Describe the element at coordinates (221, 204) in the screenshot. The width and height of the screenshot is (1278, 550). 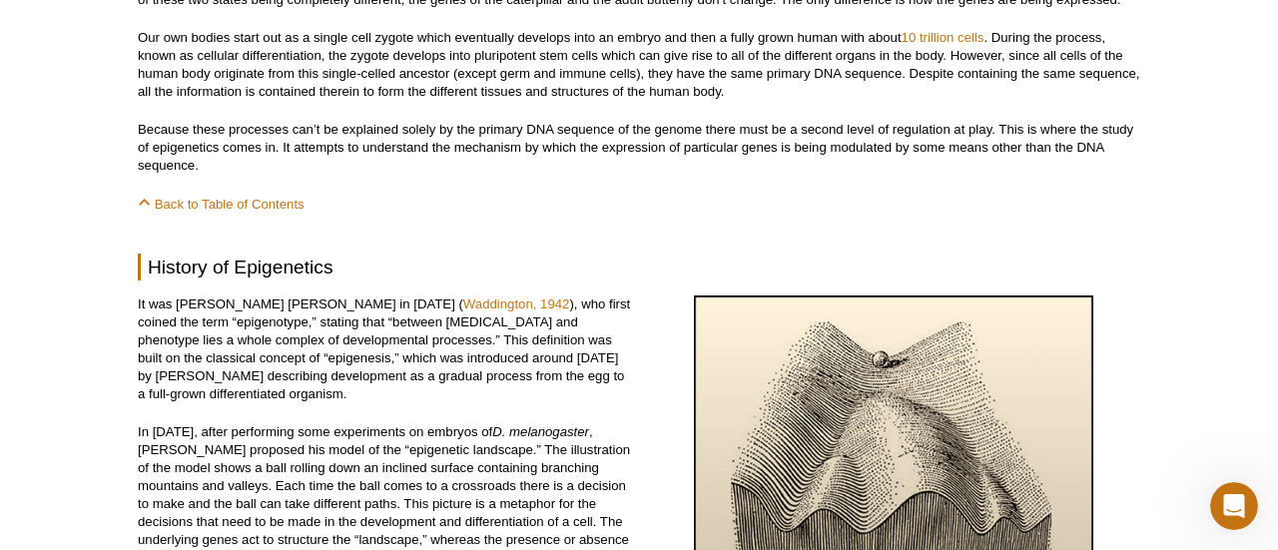
I see `a: Back to Table of Contents` at that location.